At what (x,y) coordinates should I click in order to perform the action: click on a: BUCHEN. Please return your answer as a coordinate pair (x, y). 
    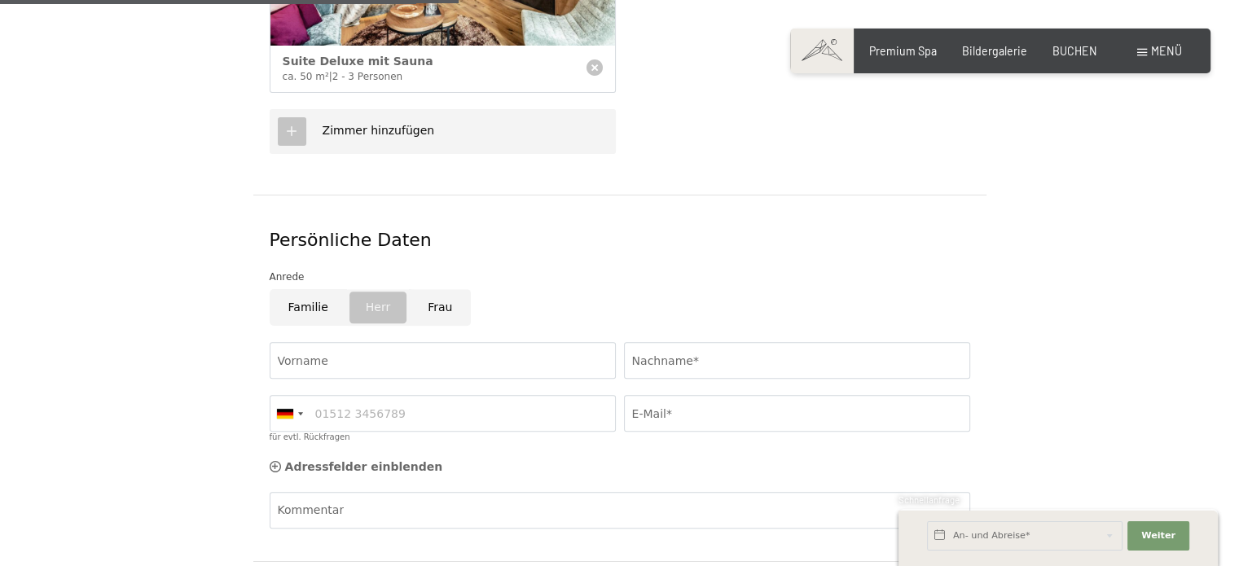
    Looking at the image, I should click on (1075, 51).